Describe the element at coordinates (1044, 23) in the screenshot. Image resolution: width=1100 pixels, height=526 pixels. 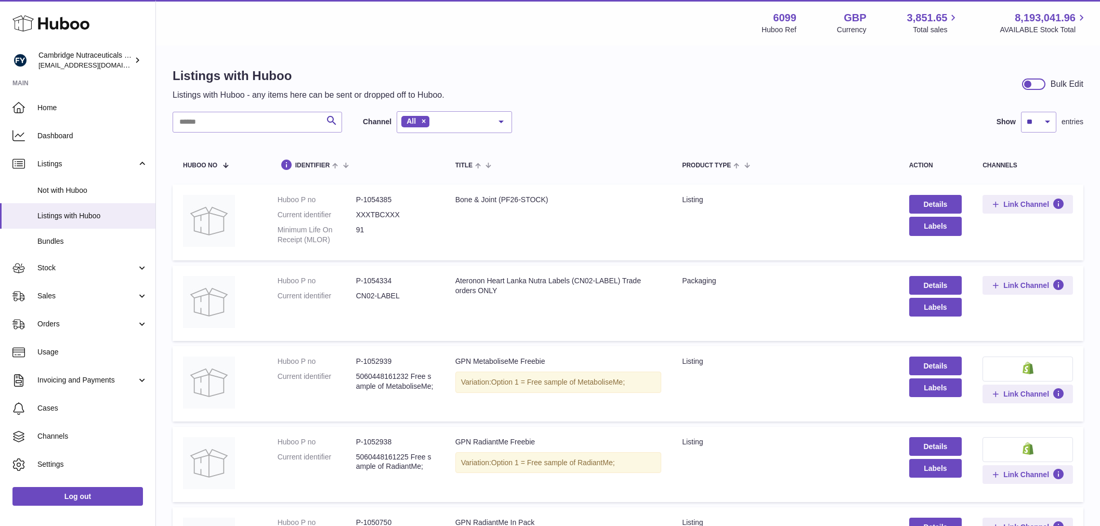
I see `a: 8,193,041.96 AVAILABLE Stock Total` at that location.